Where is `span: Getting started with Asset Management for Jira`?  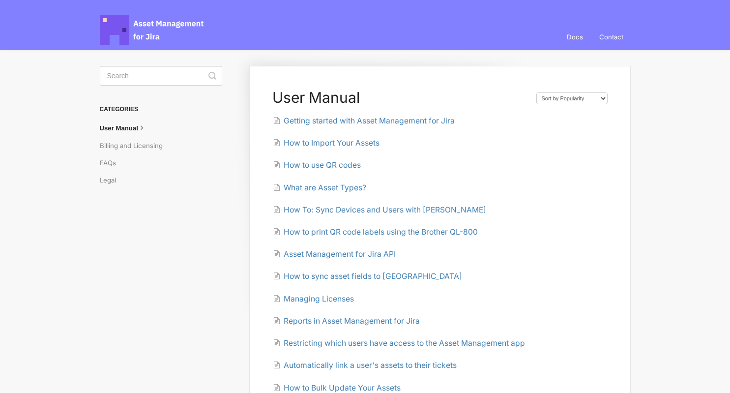 span: Getting started with Asset Management for Jira is located at coordinates (368, 120).